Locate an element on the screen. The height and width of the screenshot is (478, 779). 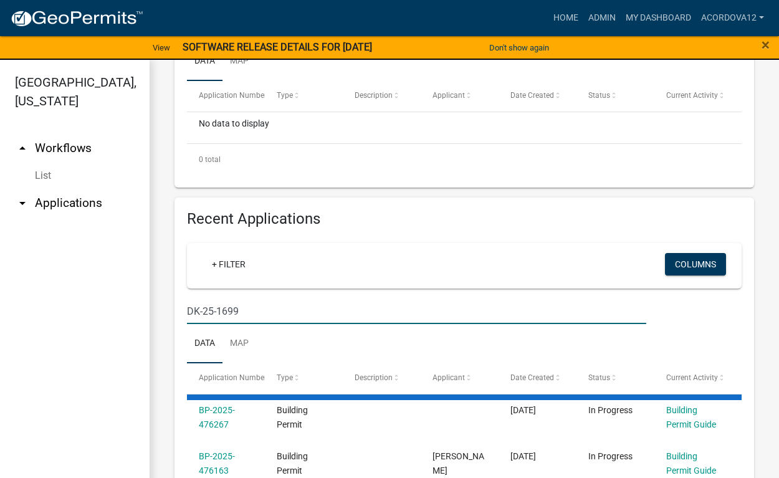
a: ACORDOVA12 is located at coordinates (732, 18).